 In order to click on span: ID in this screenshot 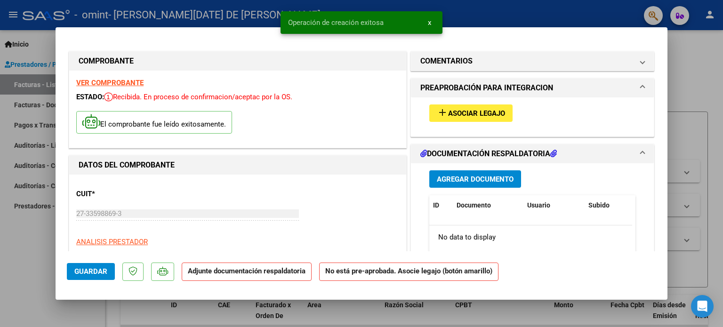, I will do `click(436, 205)`.